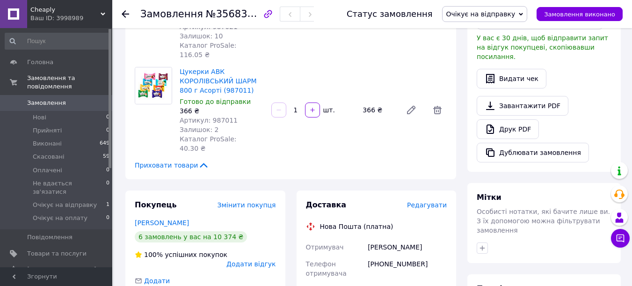 The width and height of the screenshot is (632, 286). What do you see at coordinates (208, 144) in the screenshot?
I see `span: Каталог ProSale: 40.30 ₴` at bounding box center [208, 144].